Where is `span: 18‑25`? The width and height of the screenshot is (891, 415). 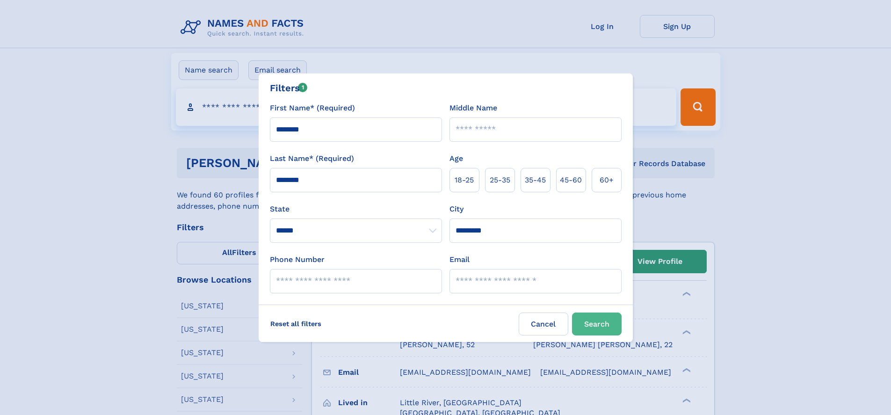
span: 18‑25 is located at coordinates (464, 180).